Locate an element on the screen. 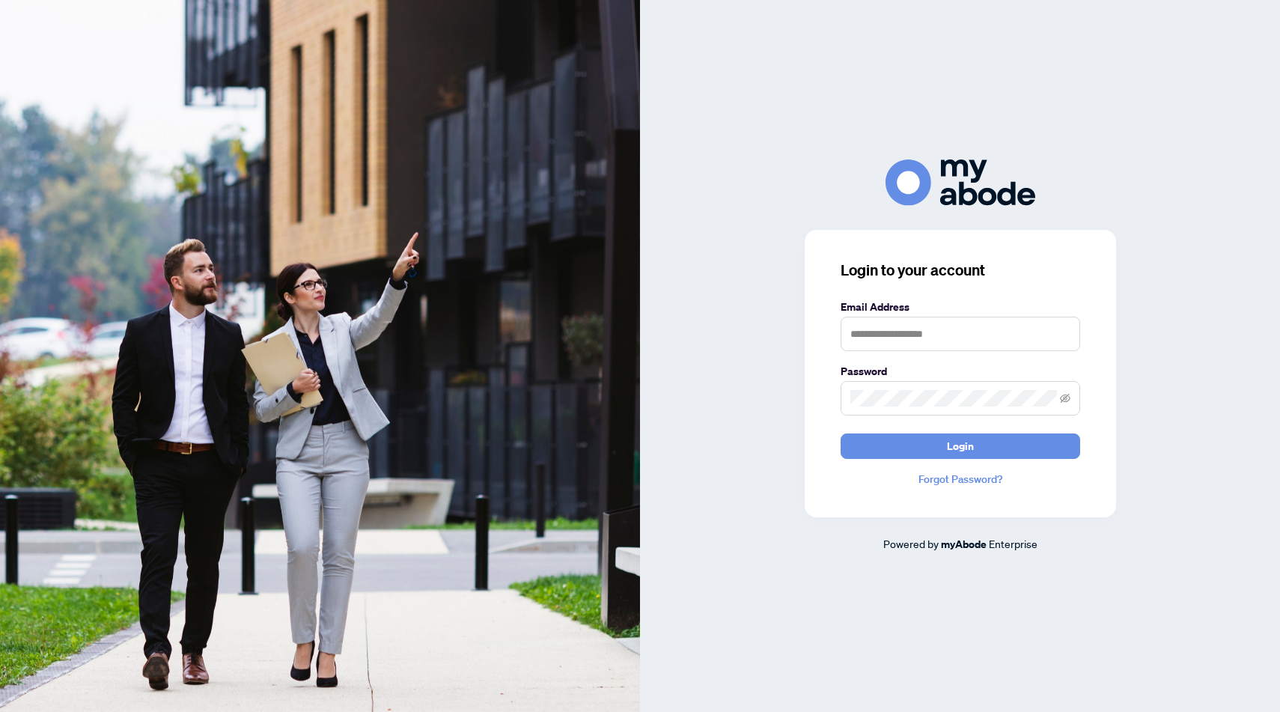 The image size is (1280, 712). span: eye-invisible is located at coordinates (1065, 398).